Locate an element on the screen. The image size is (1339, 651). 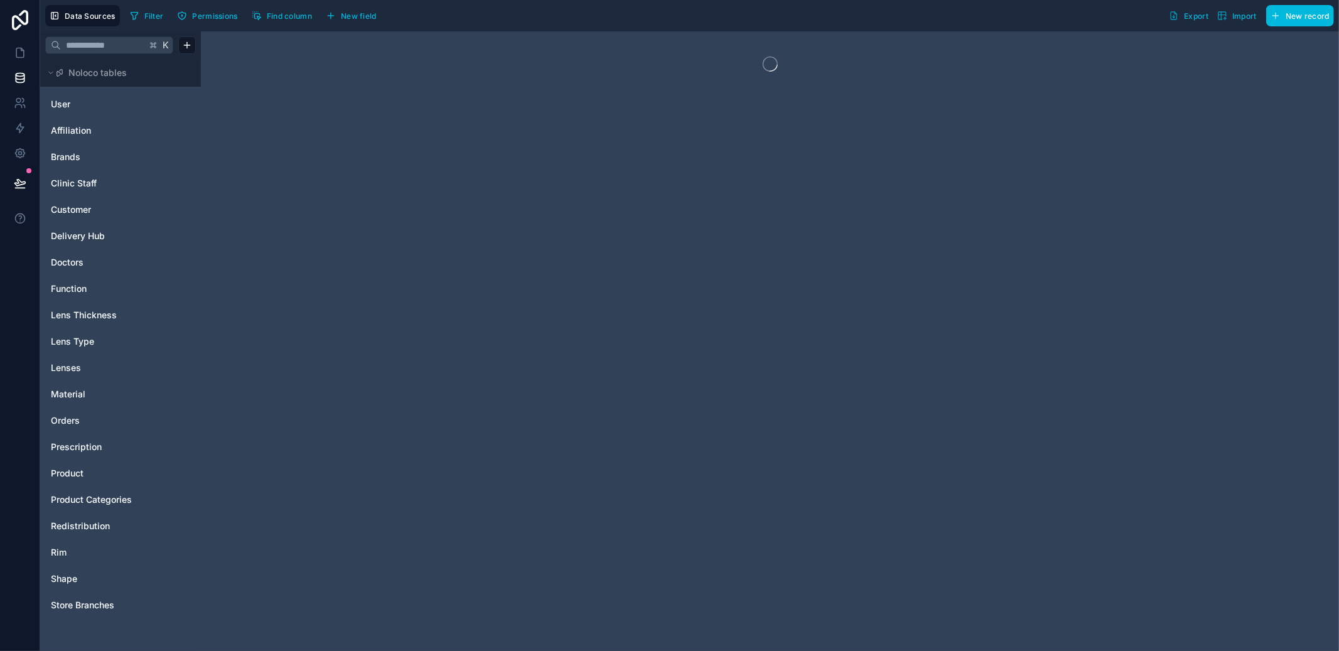
span: Store Branches is located at coordinates (82, 605).